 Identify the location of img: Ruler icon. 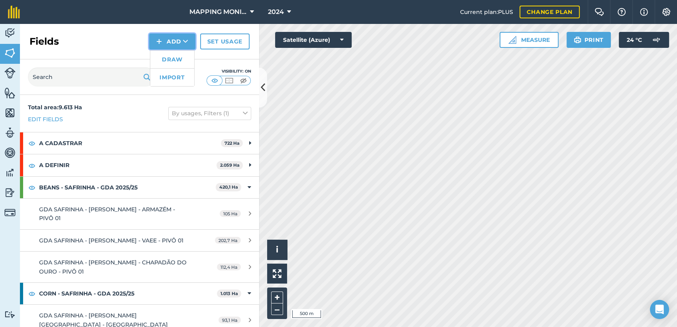
(513, 40).